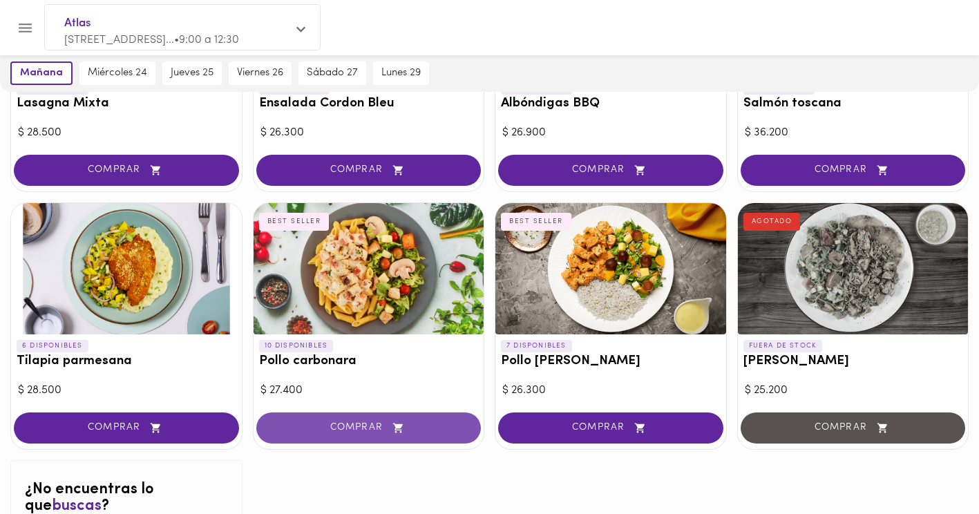  Describe the element at coordinates (854, 133) in the screenshot. I see `div: $ 36.200` at that location.